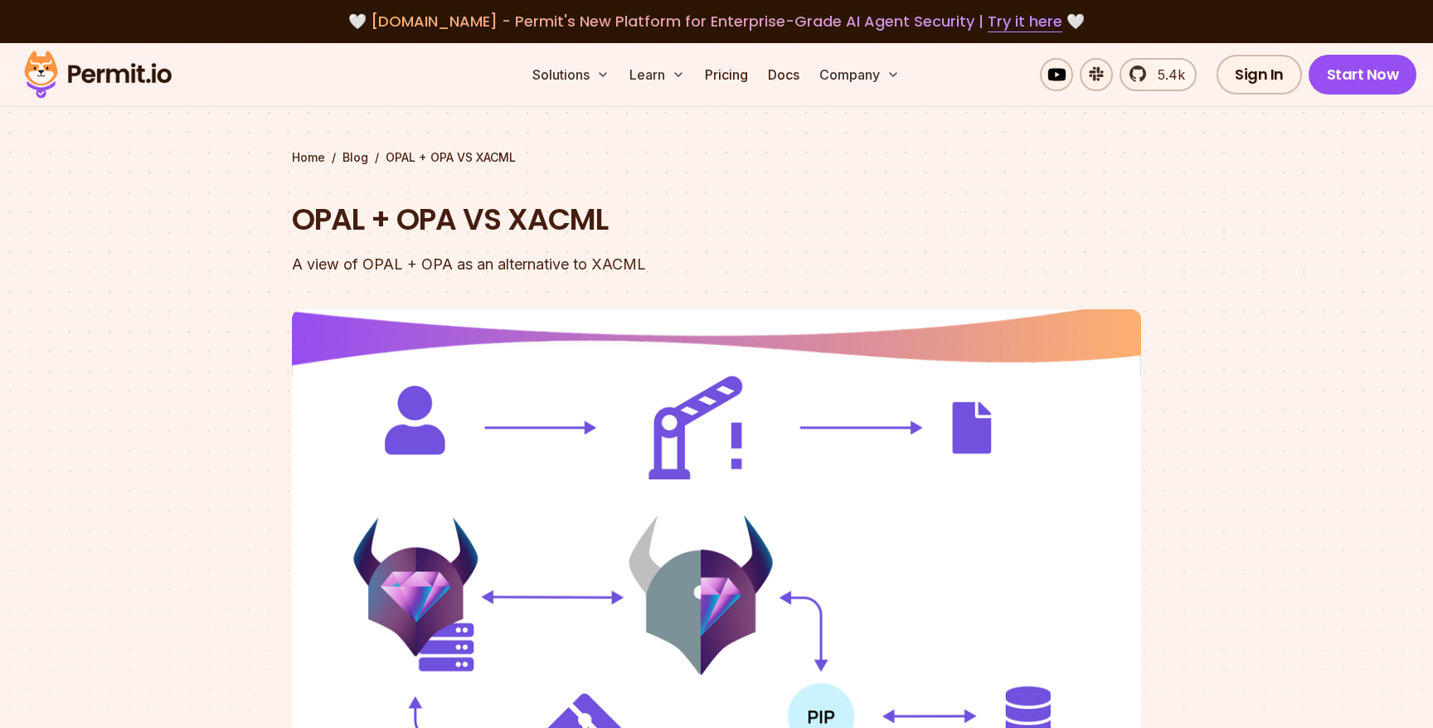 This screenshot has width=1433, height=728. I want to click on button: Learn, so click(657, 75).